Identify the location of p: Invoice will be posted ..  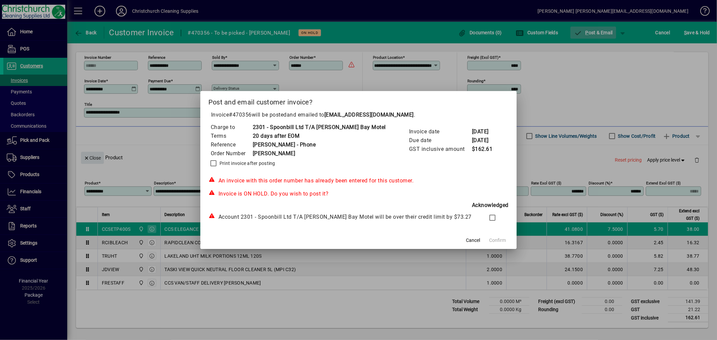
(358, 115).